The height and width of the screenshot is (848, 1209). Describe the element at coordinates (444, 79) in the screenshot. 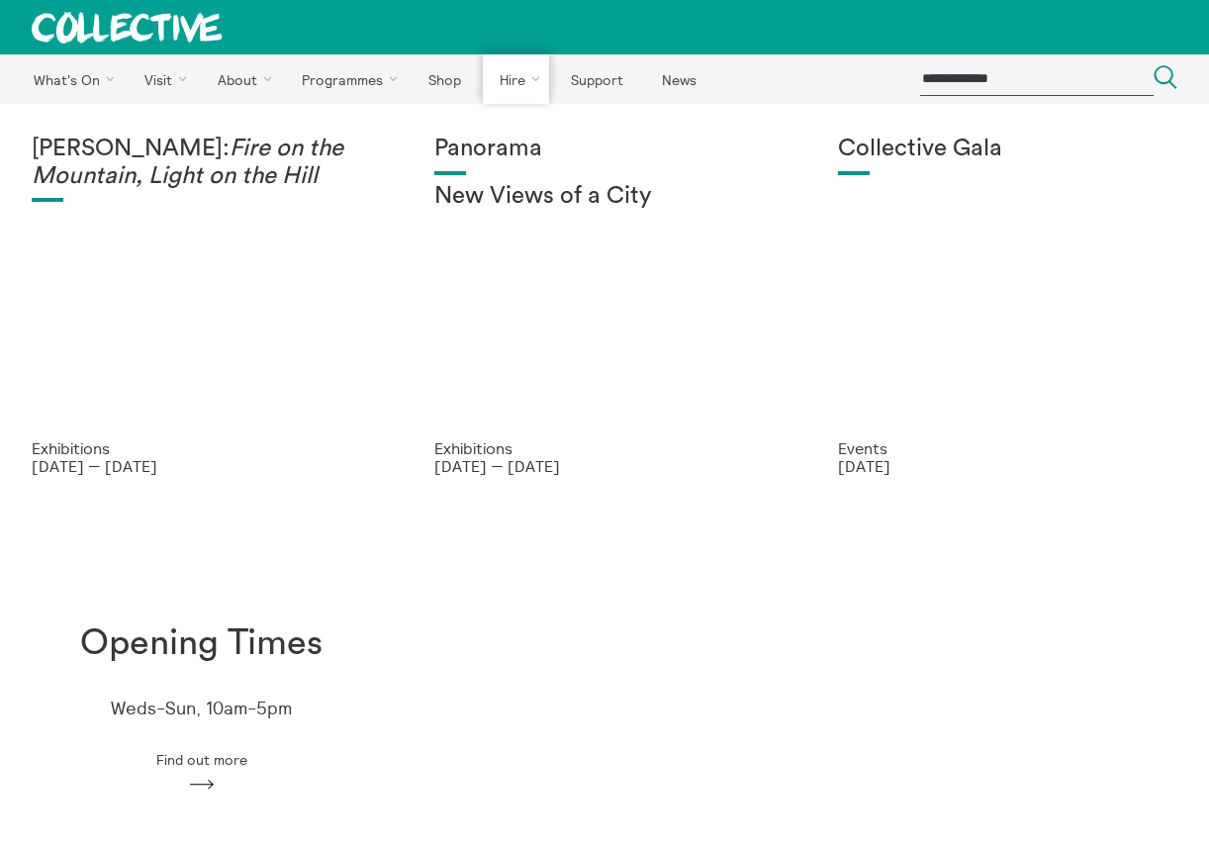

I see `a: Shop` at that location.